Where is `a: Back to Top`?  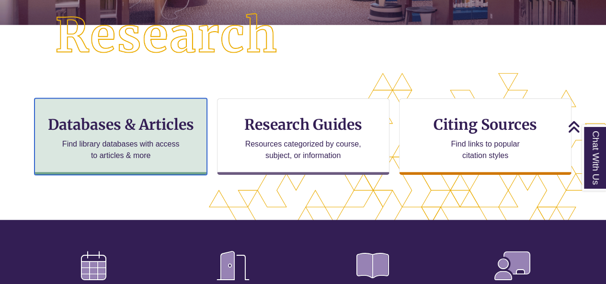
a: Back to Top is located at coordinates (585, 126).